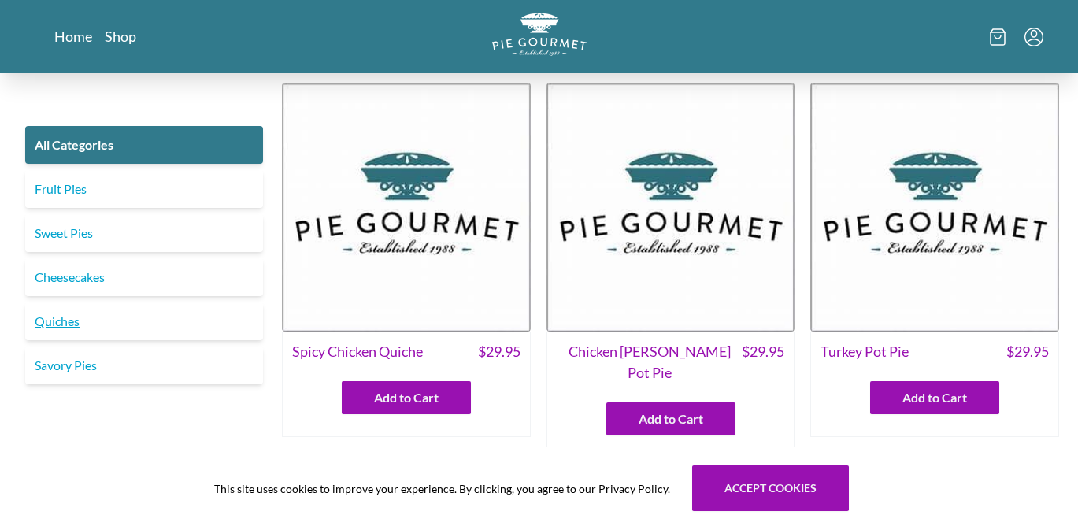 This screenshot has width=1078, height=530. Describe the element at coordinates (73, 36) in the screenshot. I see `a: Home` at that location.